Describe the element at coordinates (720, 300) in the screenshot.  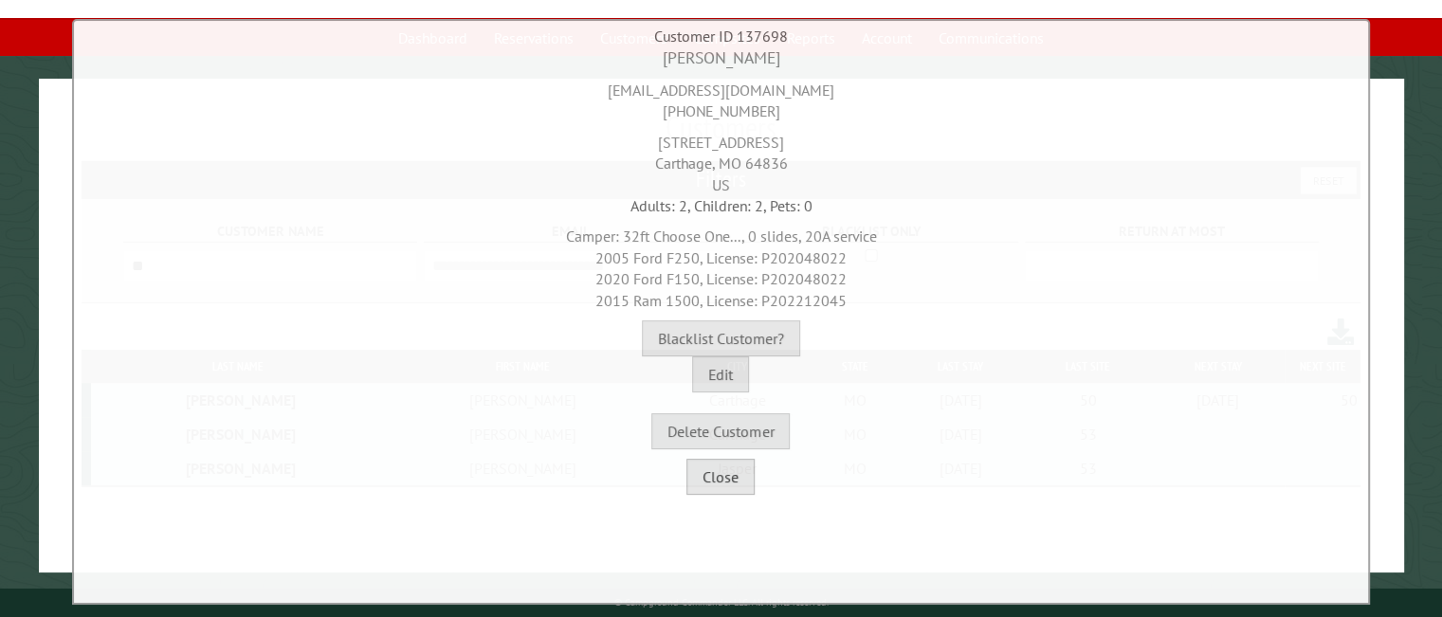
I see `span: 2015 Ram 1500, License: P202212045` at that location.